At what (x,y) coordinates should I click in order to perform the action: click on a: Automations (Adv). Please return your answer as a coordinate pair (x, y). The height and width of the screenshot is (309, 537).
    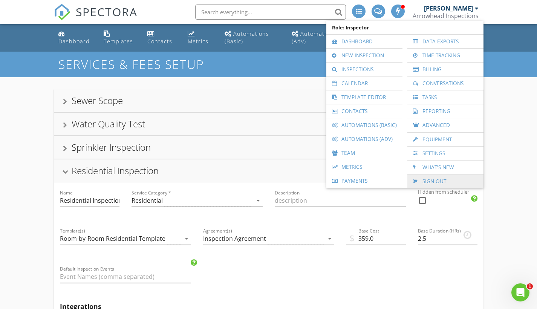
    Looking at the image, I should click on (364, 139).